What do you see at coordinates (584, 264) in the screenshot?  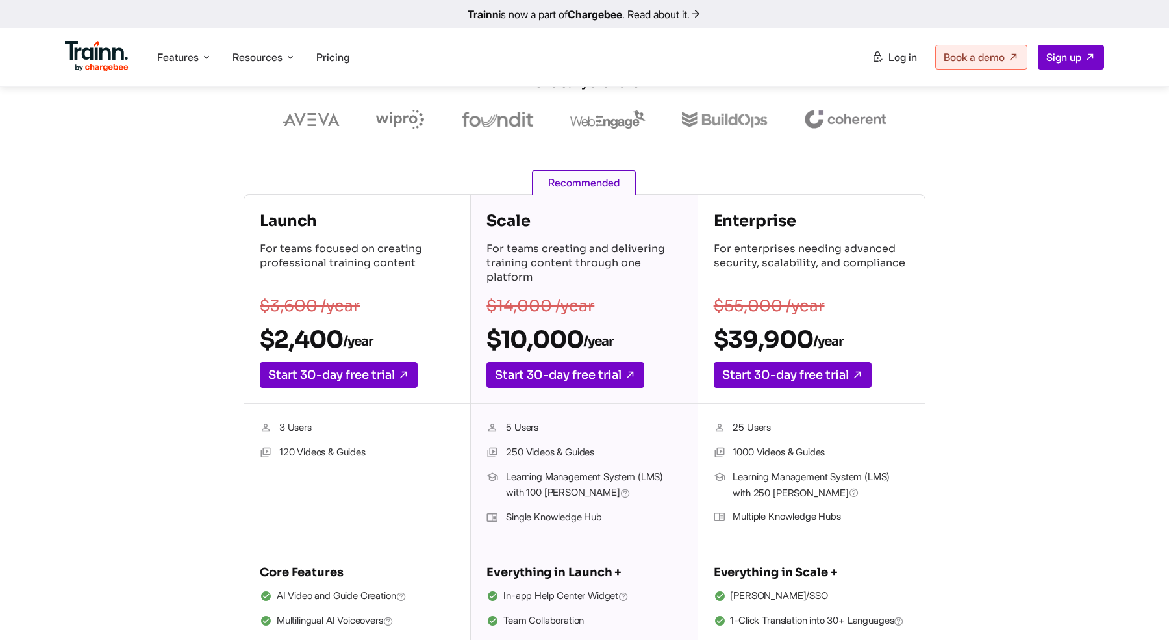 I see `p: For teams creating and delivering training content through one platform` at bounding box center [584, 264].